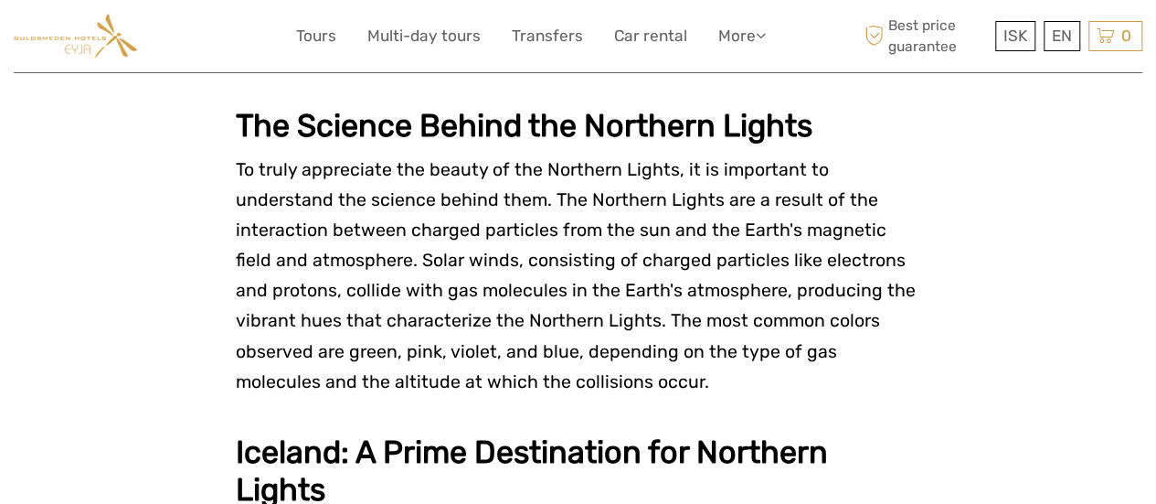 Image resolution: width=1156 pixels, height=504 pixels. I want to click on a: Car rental, so click(651, 36).